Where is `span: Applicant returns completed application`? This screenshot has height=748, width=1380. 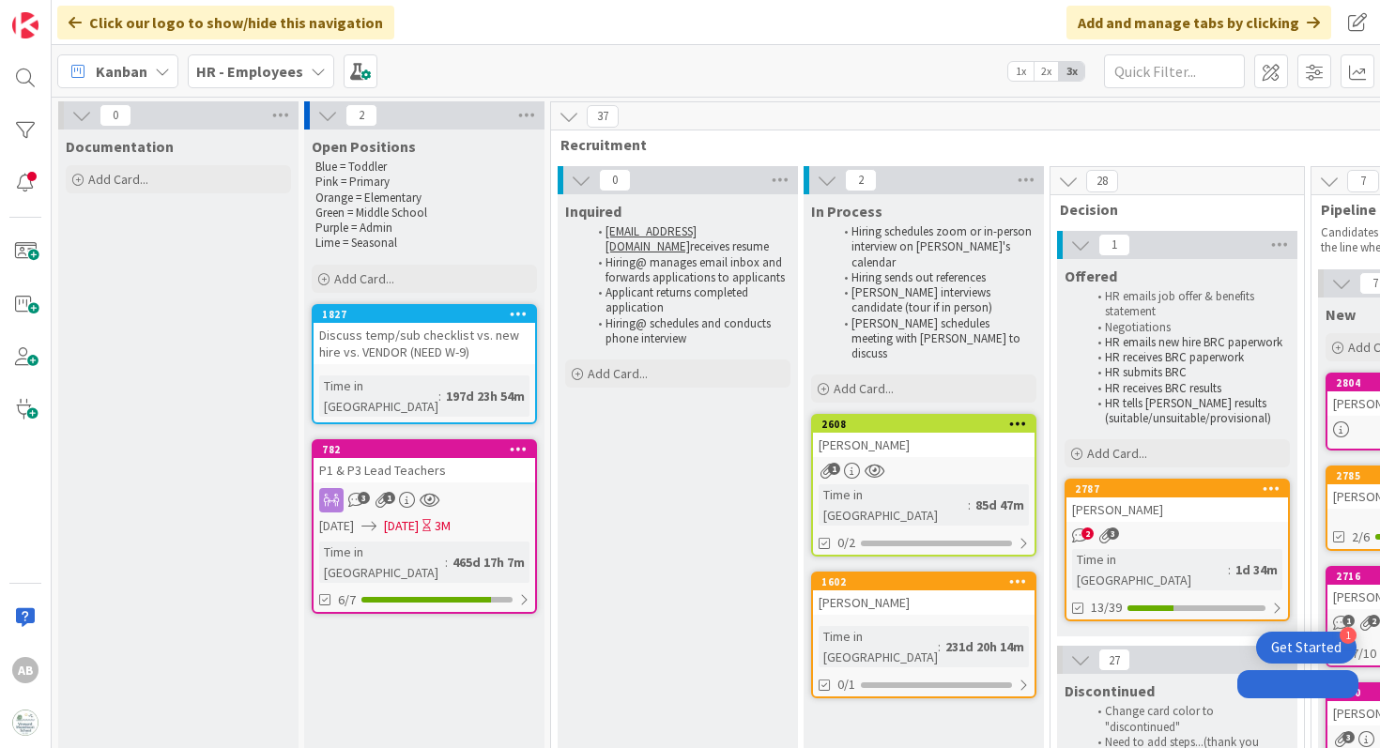 span: Applicant returns completed application is located at coordinates (678, 299).